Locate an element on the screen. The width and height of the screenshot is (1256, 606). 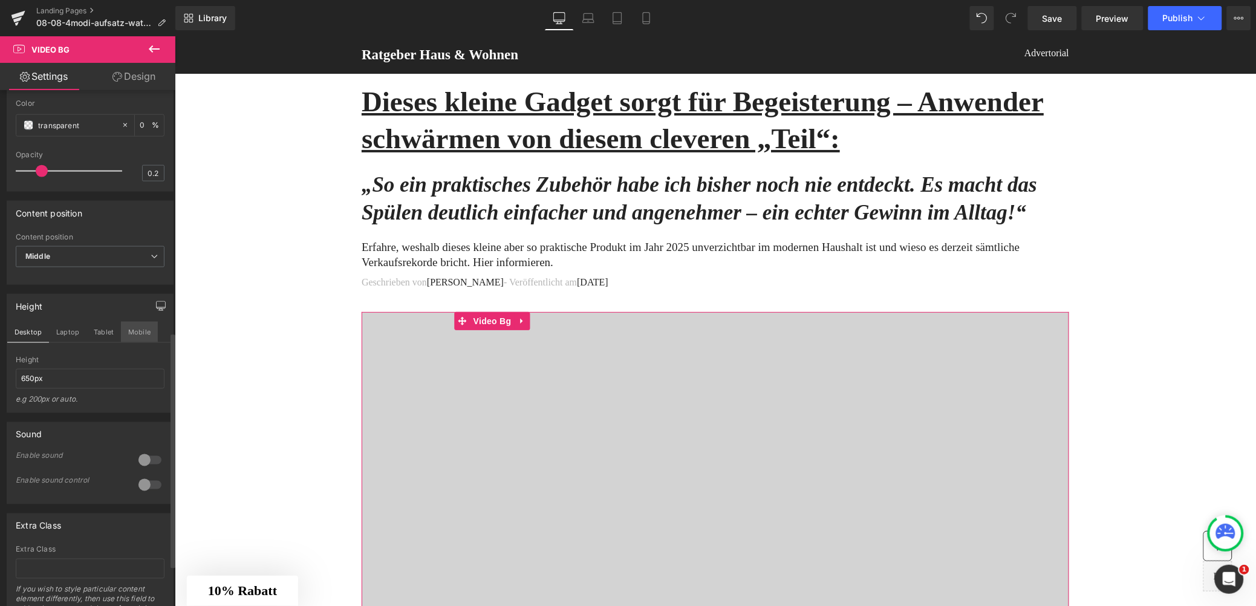
i: „So ein praktisches Zubehör habe ich bisher noch nie entdeckt. Es macht das Spülen deutlich einfa... is located at coordinates (524, 162).